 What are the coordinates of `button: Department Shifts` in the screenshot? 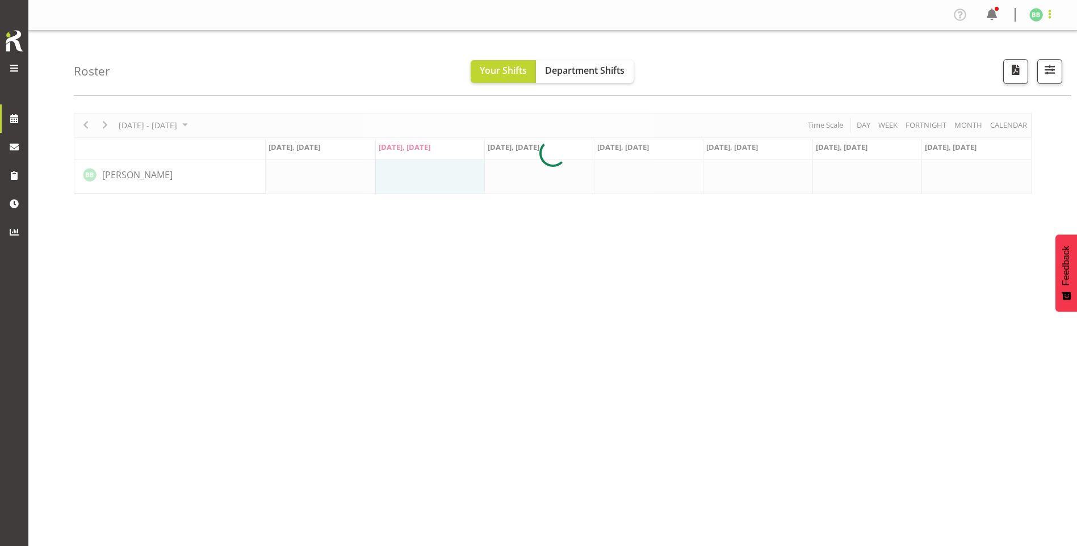 It's located at (585, 72).